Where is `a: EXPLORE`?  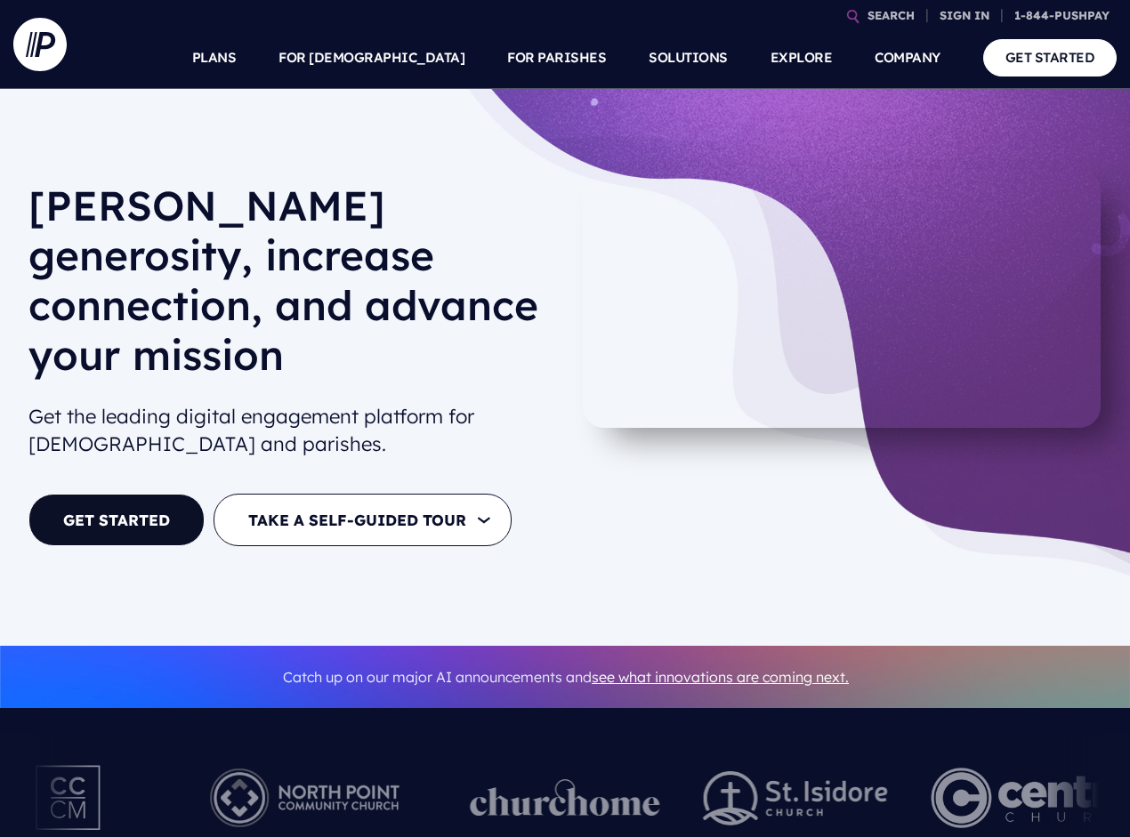
a: EXPLORE is located at coordinates (801, 58).